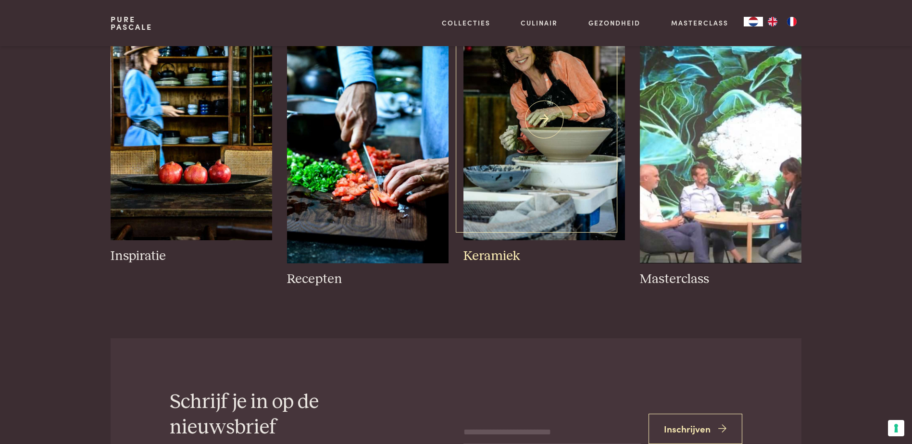 Image resolution: width=912 pixels, height=444 pixels. I want to click on h3: Masterclass, so click(720, 279).